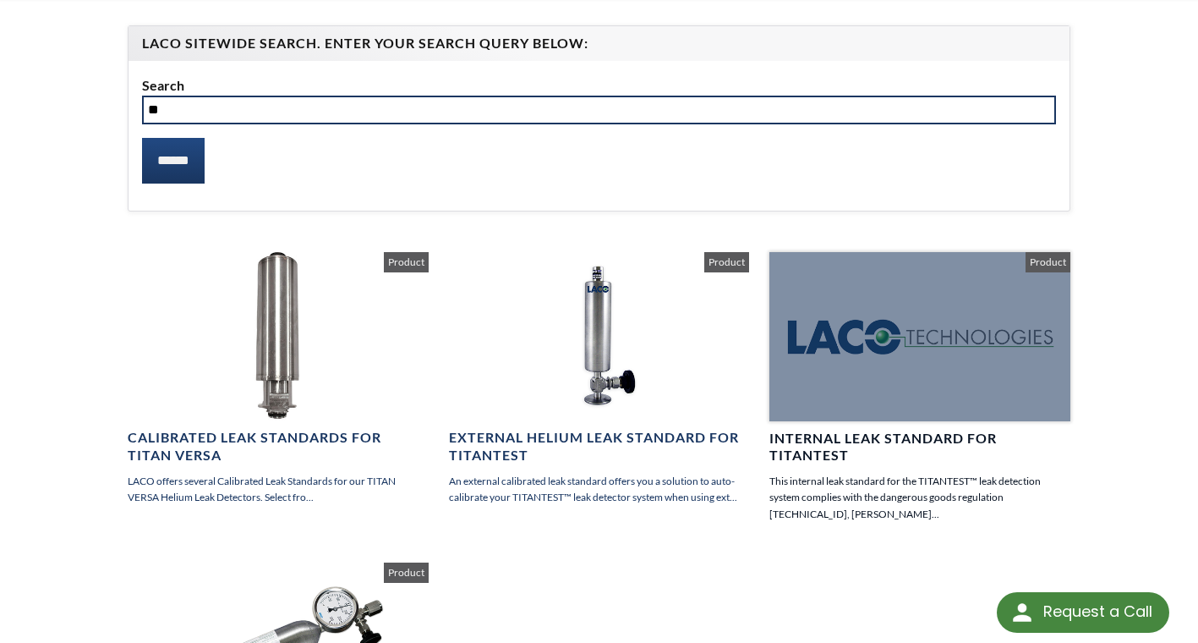  Describe the element at coordinates (919, 386) in the screenshot. I see `a: Internal Leak Standard for TITANTEST This internal leak standard for the TITANTEST™ leak detectio...` at that location.